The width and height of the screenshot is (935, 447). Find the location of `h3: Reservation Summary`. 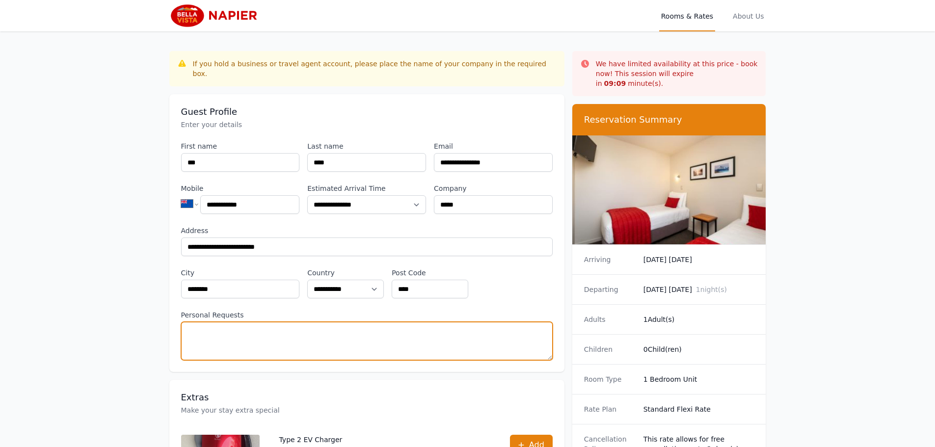

h3: Reservation Summary is located at coordinates (669, 120).